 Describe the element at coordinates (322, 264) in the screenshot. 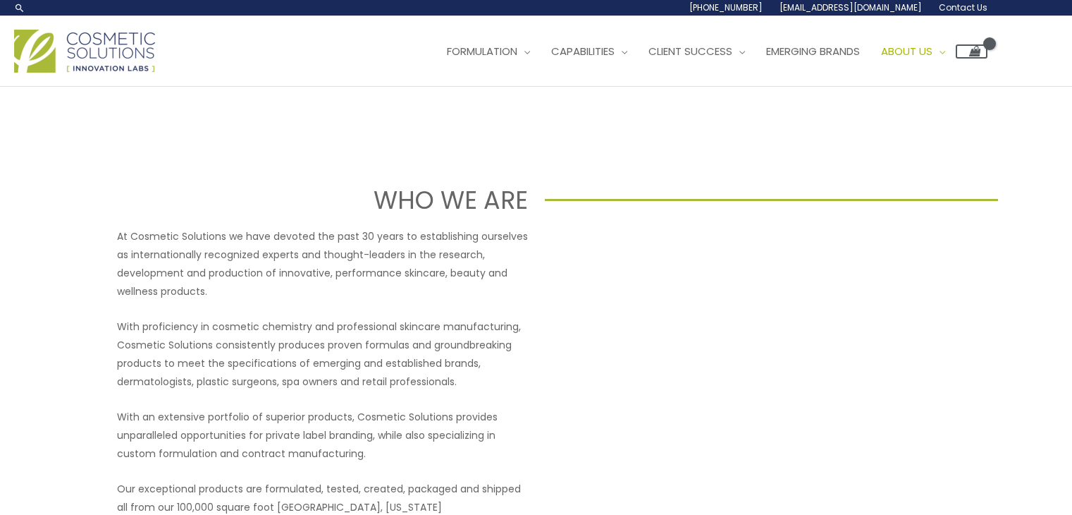

I see `p: At Cosmetic Solutions we have devoted the past 30 years to establishing ourselves as internationa...` at that location.